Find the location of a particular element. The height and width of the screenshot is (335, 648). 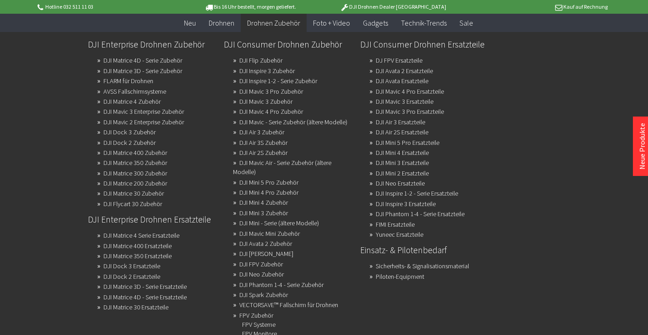

a: AVSS Fallschirmsysteme is located at coordinates (135, 92).